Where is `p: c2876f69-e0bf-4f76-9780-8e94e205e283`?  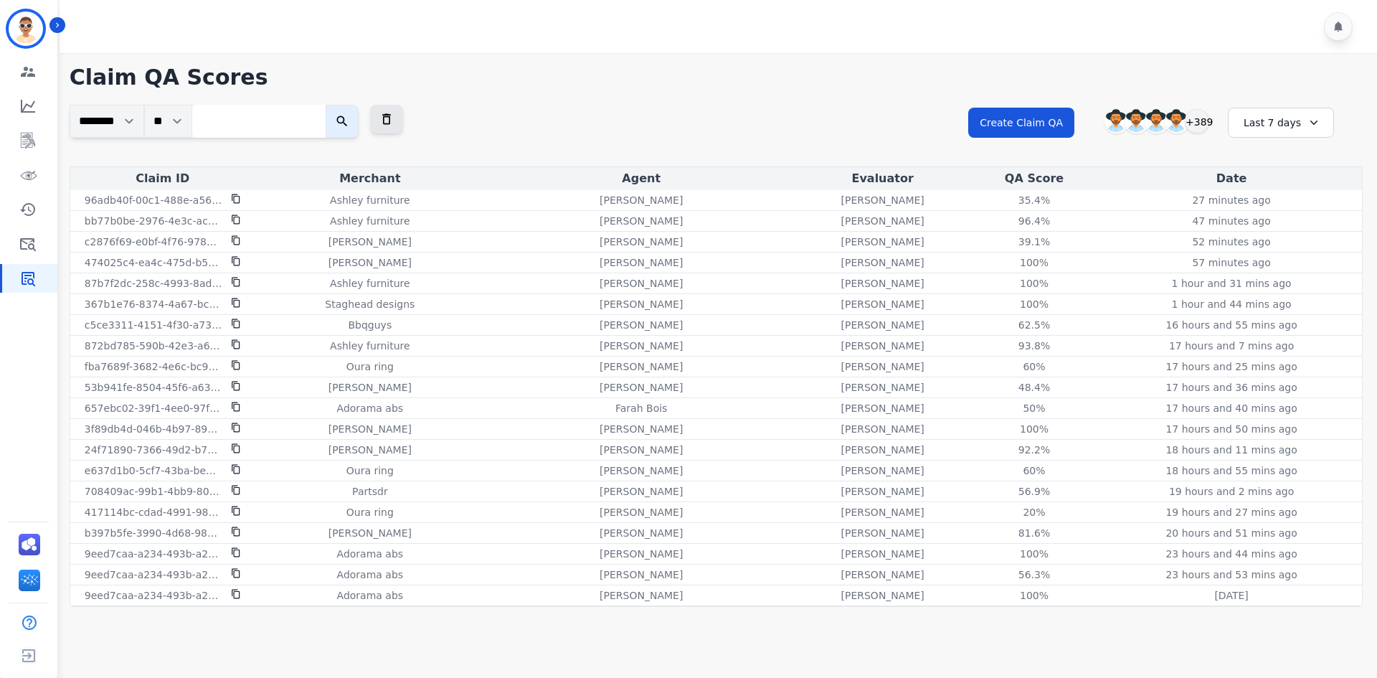 p: c2876f69-e0bf-4f76-9780-8e94e205e283 is located at coordinates (153, 242).